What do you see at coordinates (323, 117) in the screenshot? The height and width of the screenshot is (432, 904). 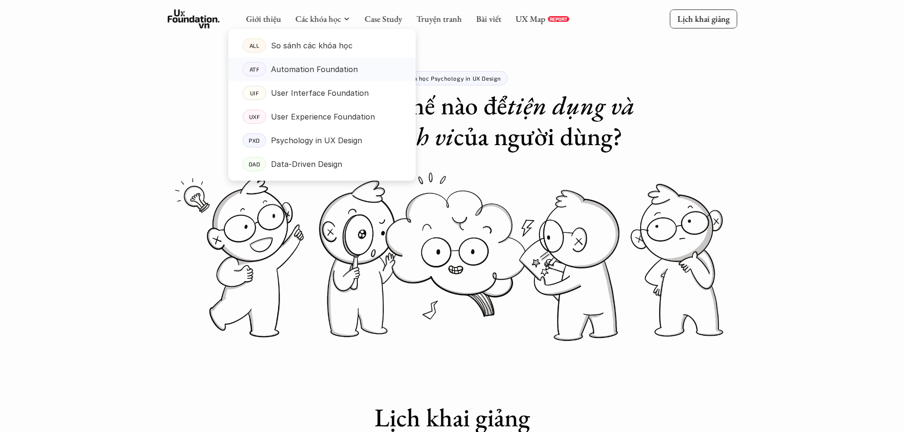 I see `p: User Experience Foundation` at bounding box center [323, 117].